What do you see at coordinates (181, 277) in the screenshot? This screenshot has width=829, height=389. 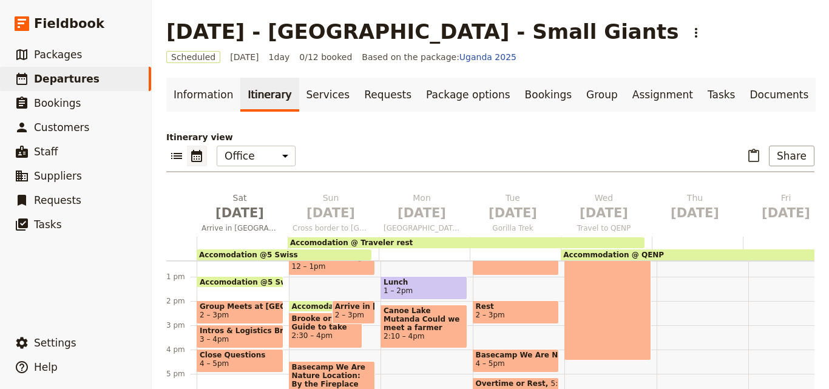 I see `div: 1 pm` at bounding box center [181, 277].